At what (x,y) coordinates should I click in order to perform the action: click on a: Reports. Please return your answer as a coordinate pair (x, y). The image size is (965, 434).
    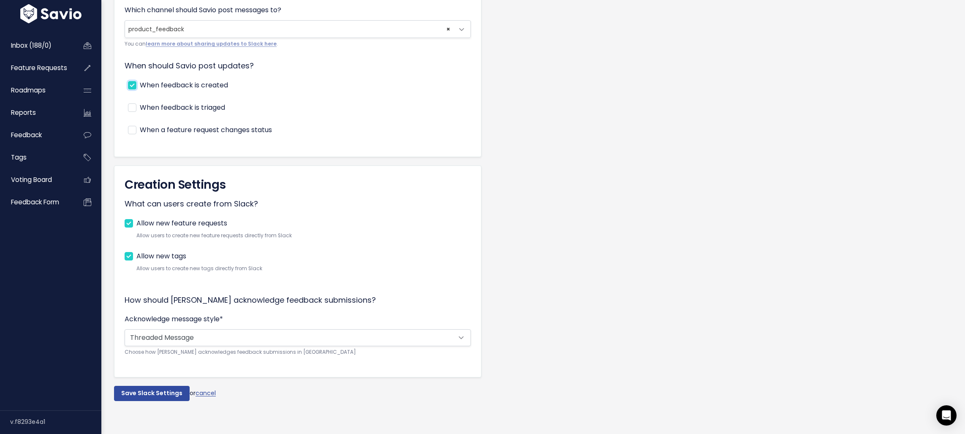
    Looking at the image, I should click on (36, 113).